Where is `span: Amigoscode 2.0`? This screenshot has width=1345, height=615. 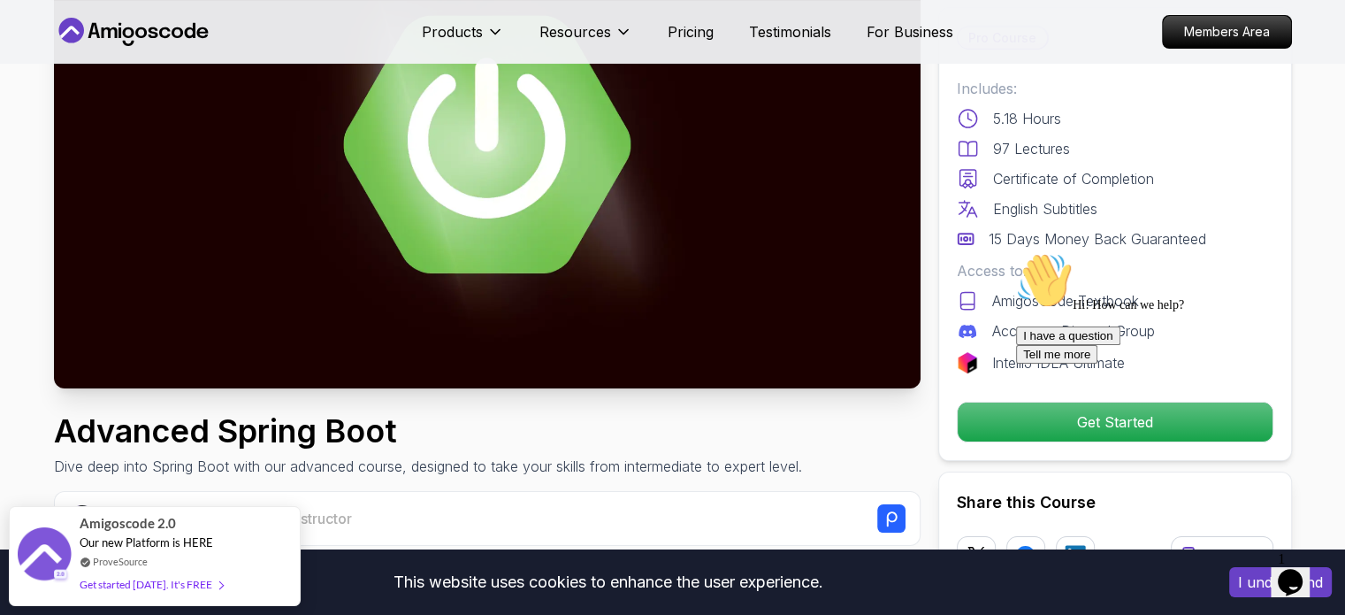 span: Amigoscode 2.0 is located at coordinates (127, 523).